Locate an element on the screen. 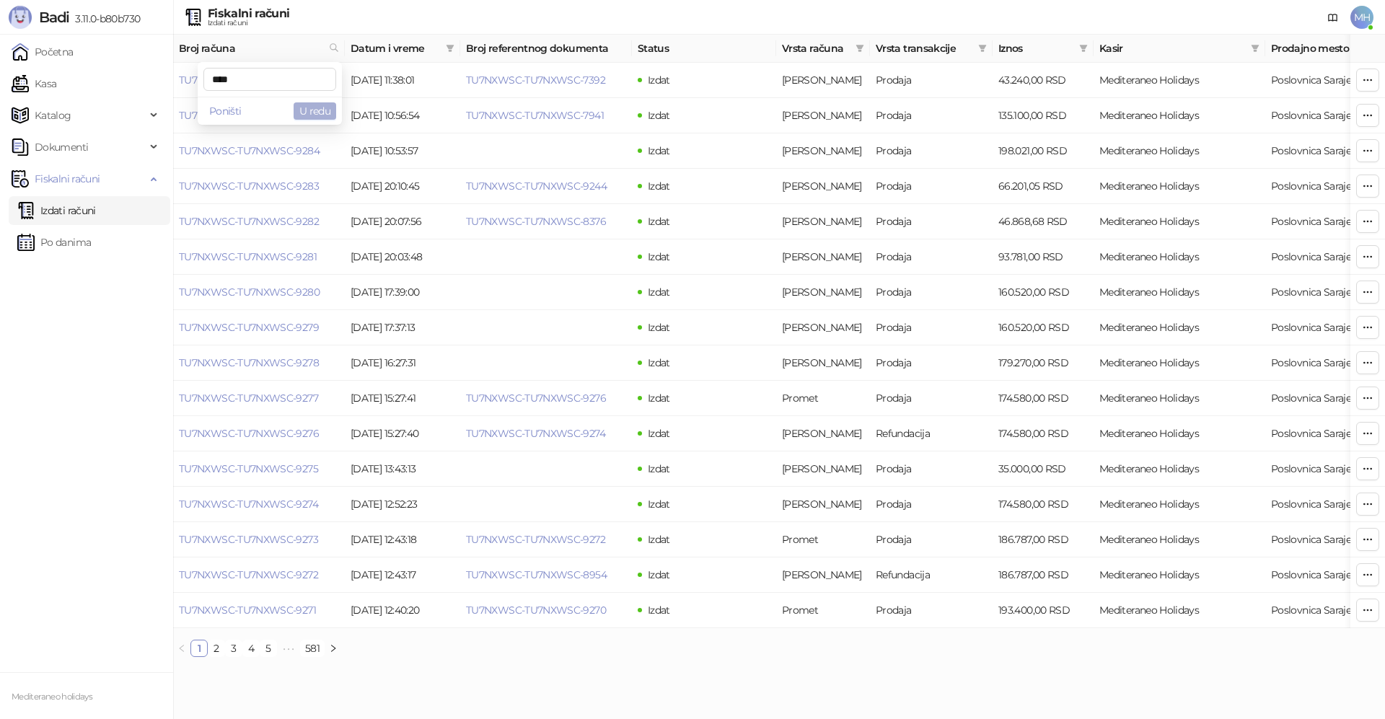 The height and width of the screenshot is (719, 1385). td: TU7NXWSC-TU7NXWSC-9284 is located at coordinates (259, 151).